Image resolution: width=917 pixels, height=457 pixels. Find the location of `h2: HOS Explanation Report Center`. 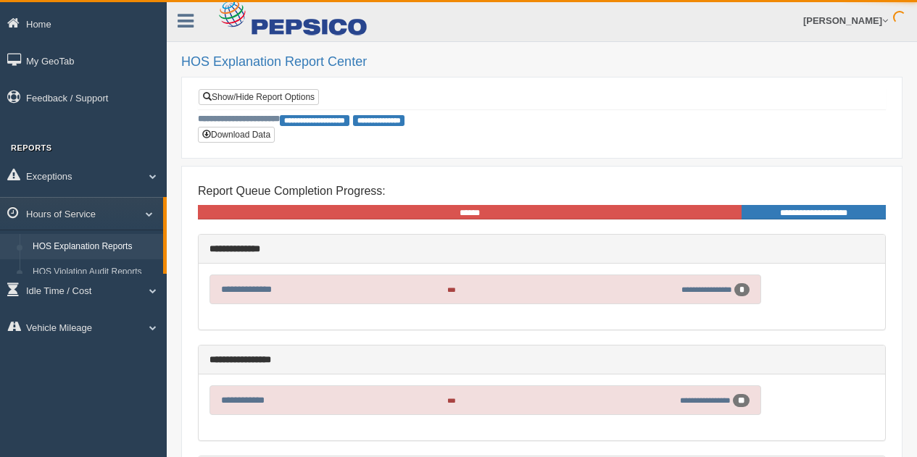

h2: HOS Explanation Report Center is located at coordinates (541, 62).